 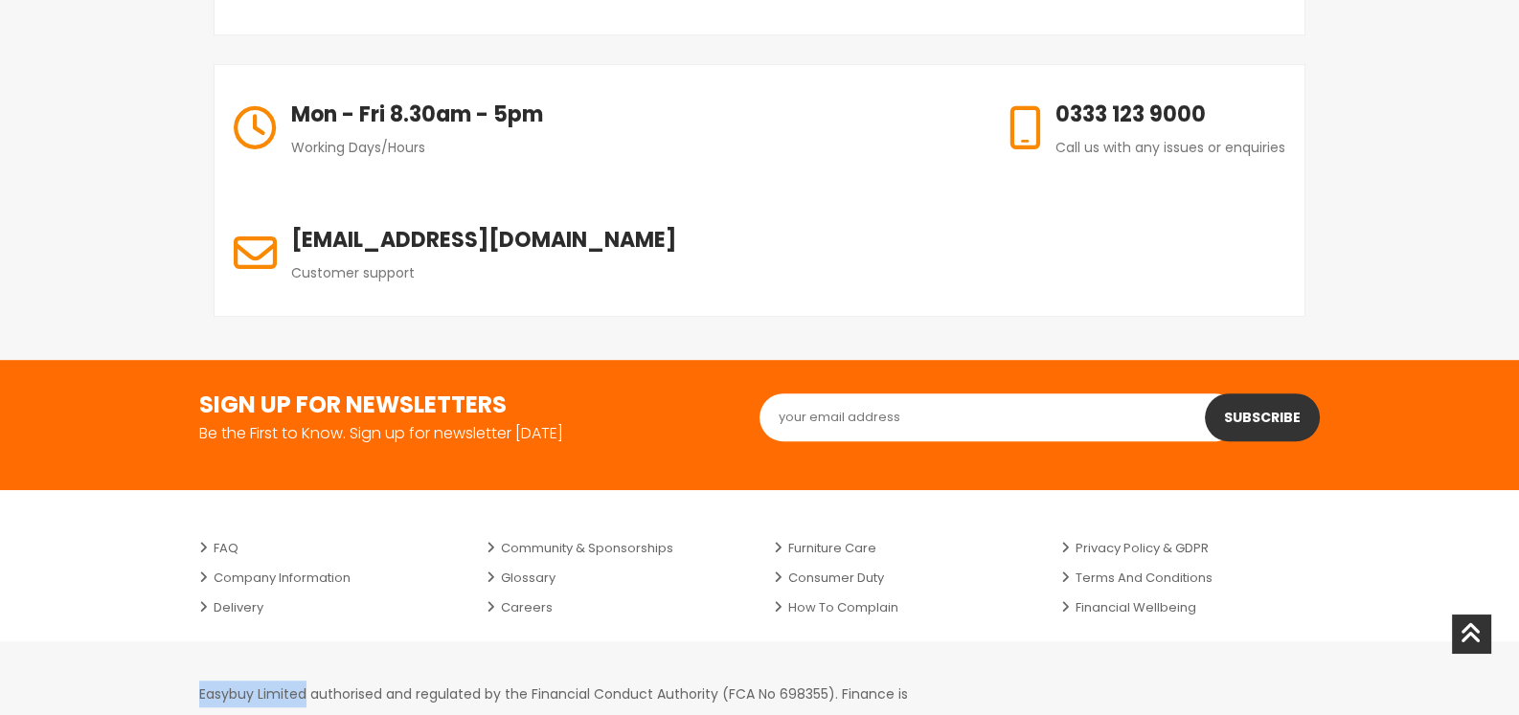 What do you see at coordinates (329, 607) in the screenshot?
I see `a: Delivery` at bounding box center [329, 607].